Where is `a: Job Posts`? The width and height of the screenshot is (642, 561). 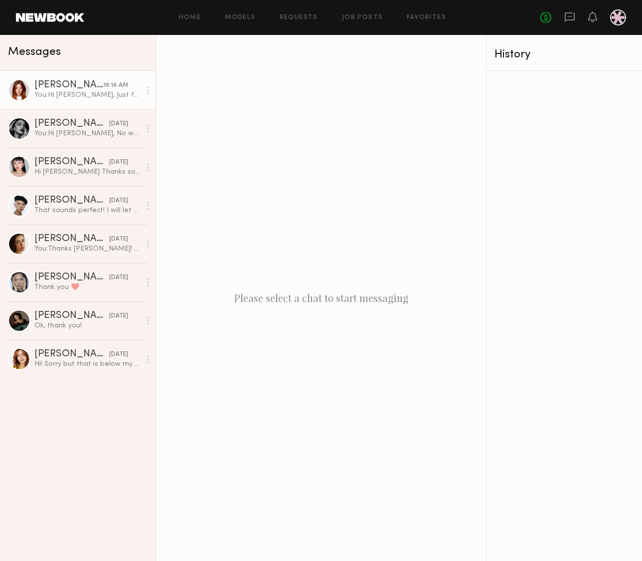
a: Job Posts is located at coordinates (363, 17).